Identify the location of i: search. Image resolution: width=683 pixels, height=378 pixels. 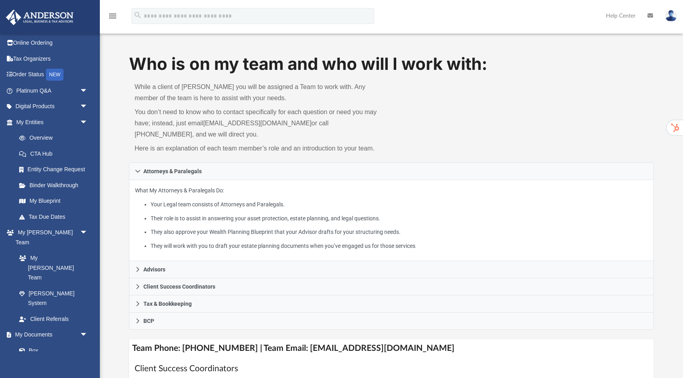
(138, 15).